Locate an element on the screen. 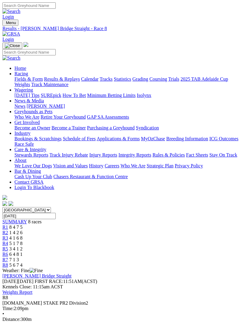  a: Fact Sheets is located at coordinates (197, 155).